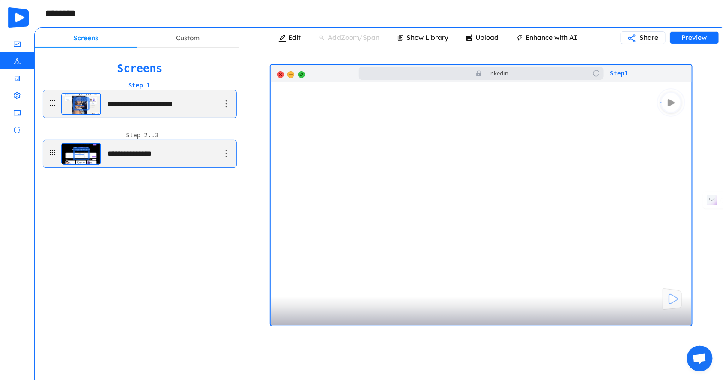 This screenshot has height=380, width=723. Describe the element at coordinates (353, 38) in the screenshot. I see `div: Add Zoom/Span` at that location.